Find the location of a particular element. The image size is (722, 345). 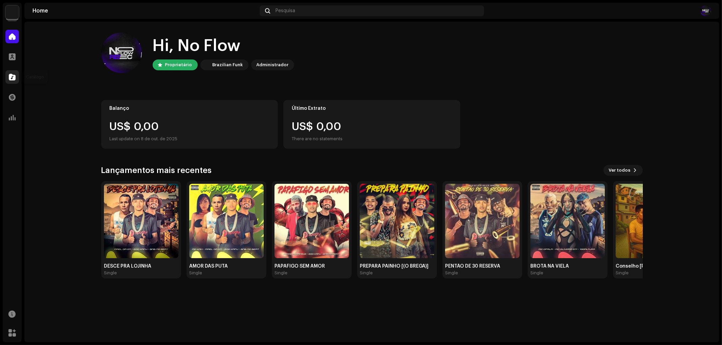

span: Ver todos is located at coordinates (619, 171).